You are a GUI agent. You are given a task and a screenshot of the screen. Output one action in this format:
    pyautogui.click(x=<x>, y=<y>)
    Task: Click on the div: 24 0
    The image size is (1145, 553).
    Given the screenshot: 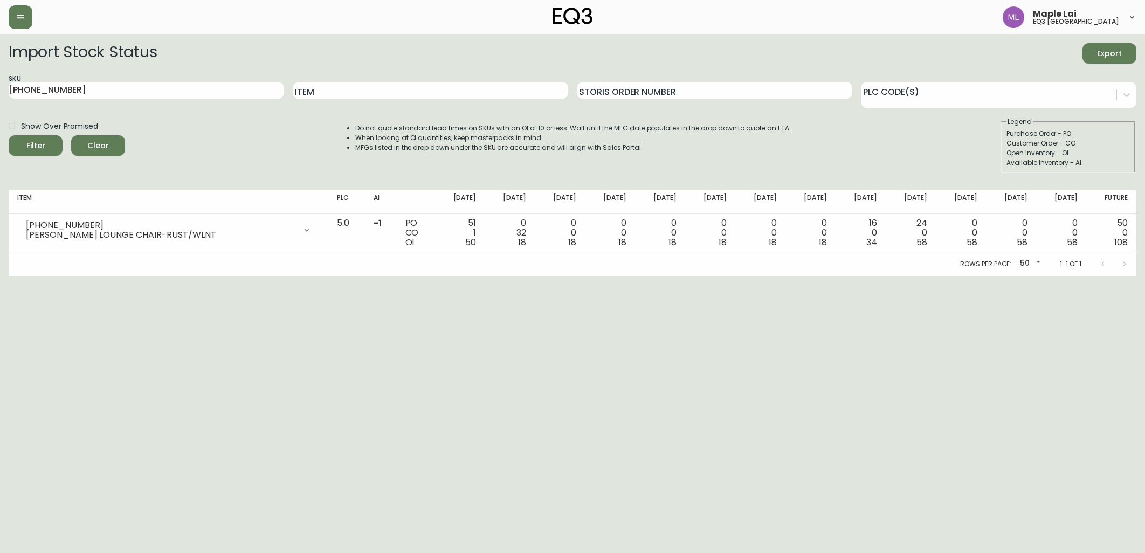 What is the action you would take?
    pyautogui.click(x=910, y=233)
    